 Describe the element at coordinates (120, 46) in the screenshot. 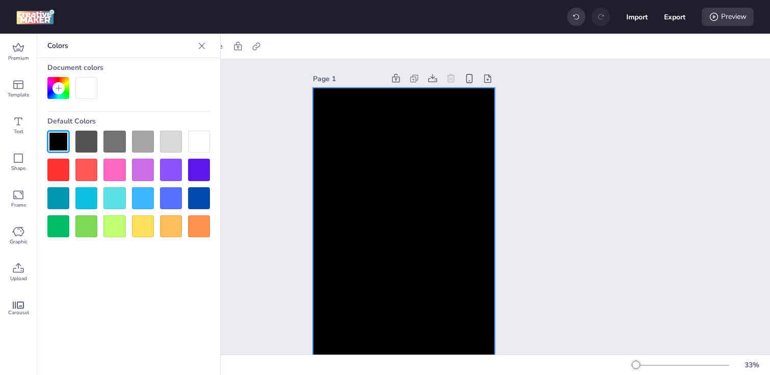

I see `p: Colors` at that location.